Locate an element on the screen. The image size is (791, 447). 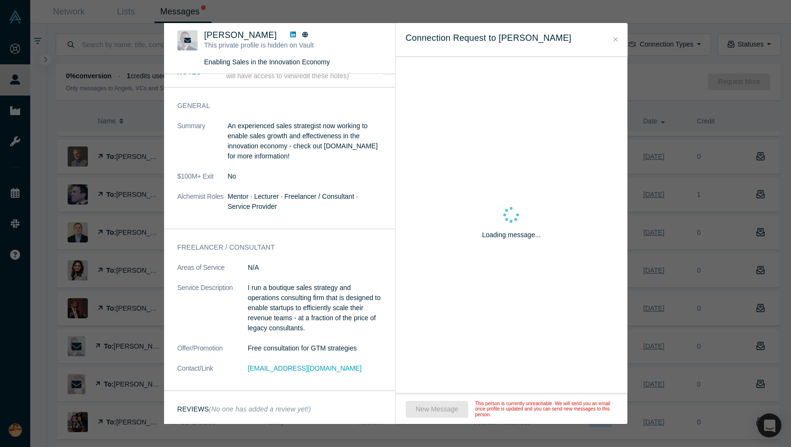
dt: Alchemist Roles is located at coordinates (202, 206).